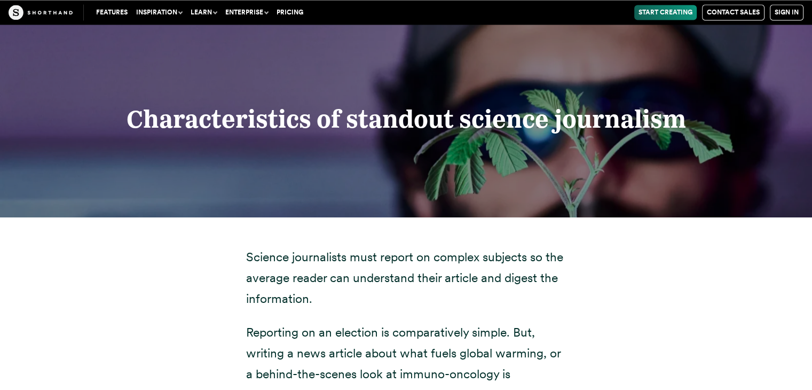 The height and width of the screenshot is (390, 812). What do you see at coordinates (159, 12) in the screenshot?
I see `button: Inspiration` at bounding box center [159, 12].